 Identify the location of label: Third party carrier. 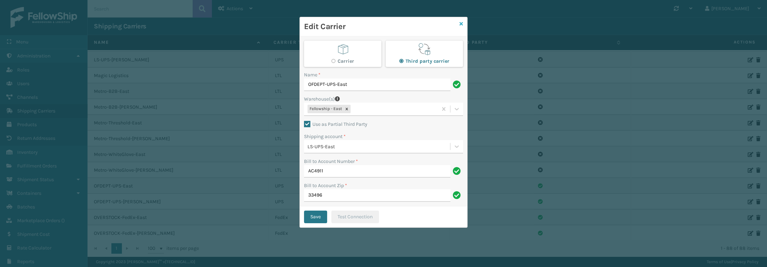
(424, 61).